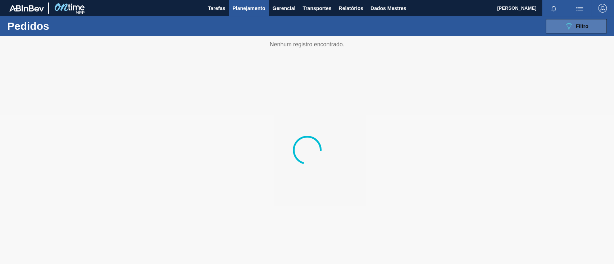 The width and height of the screenshot is (614, 264). Describe the element at coordinates (249, 8) in the screenshot. I see `font: Planejamento` at that location.